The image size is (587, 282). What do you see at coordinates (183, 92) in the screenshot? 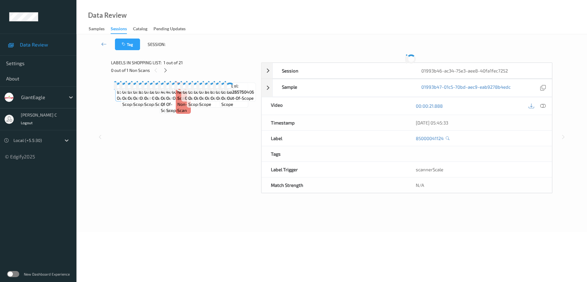
I see `span: Label: Non-Scan` at bounding box center [183, 92].